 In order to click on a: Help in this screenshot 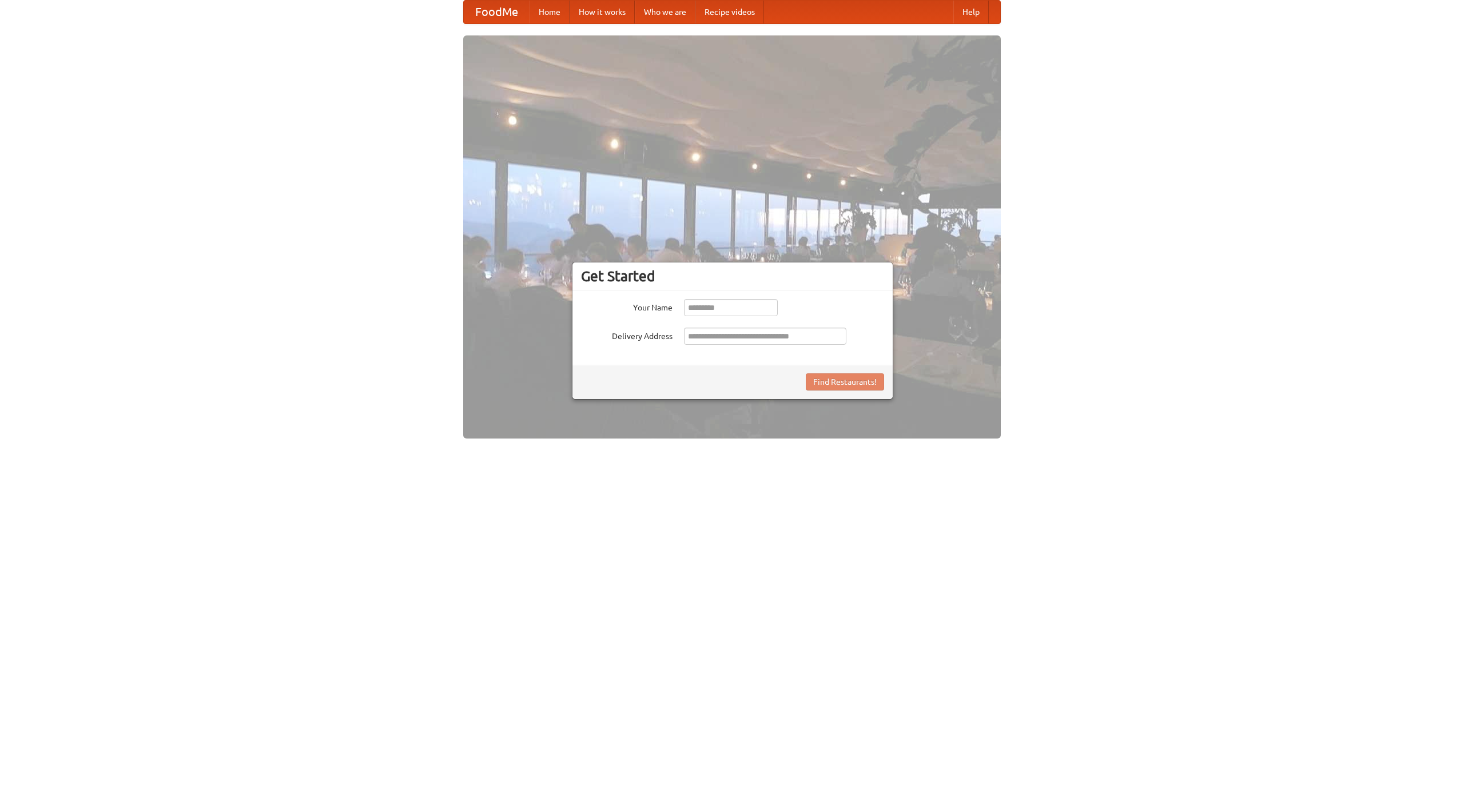, I will do `click(971, 12)`.